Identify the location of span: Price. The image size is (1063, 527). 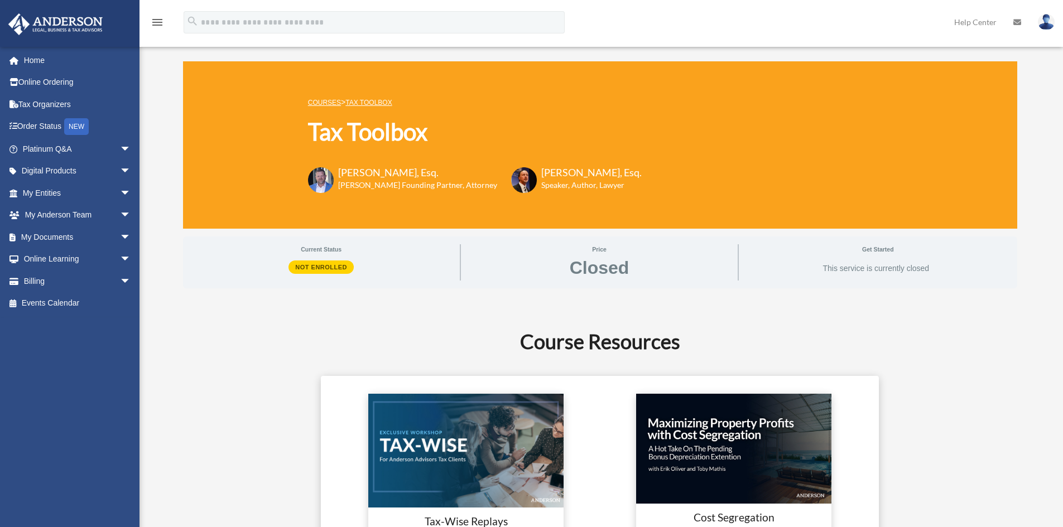
(599, 249).